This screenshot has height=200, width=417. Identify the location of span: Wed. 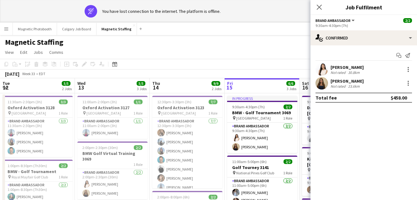
(81, 83).